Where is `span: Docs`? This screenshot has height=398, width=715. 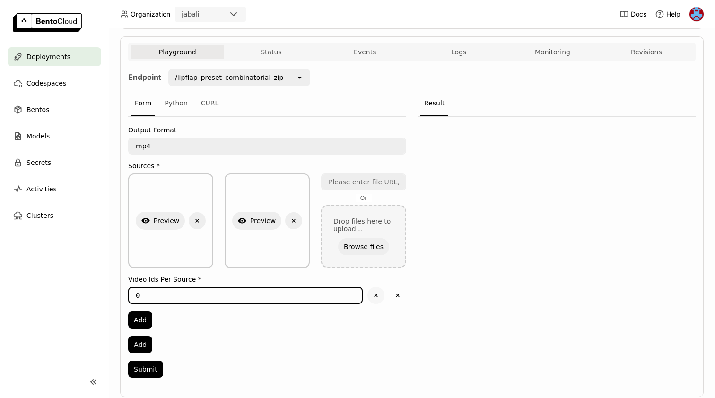
span: Docs is located at coordinates (639, 14).